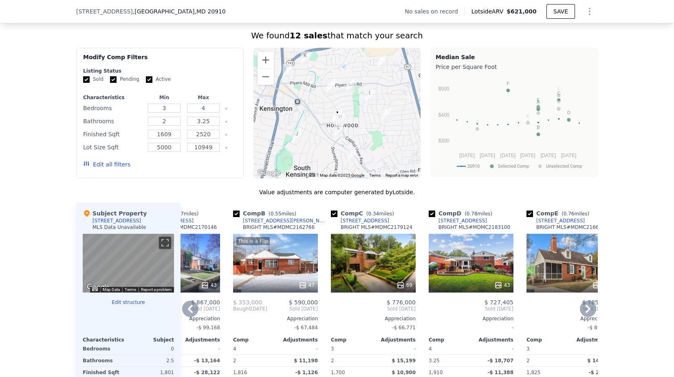  What do you see at coordinates (266, 213) in the screenshot?
I see `div: Comp B` at bounding box center [266, 213].